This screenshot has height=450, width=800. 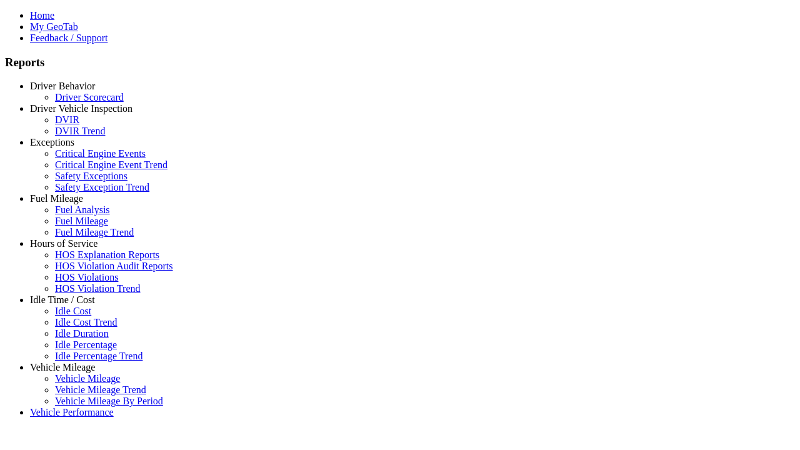 I want to click on a: Safety Exception Trend, so click(x=102, y=187).